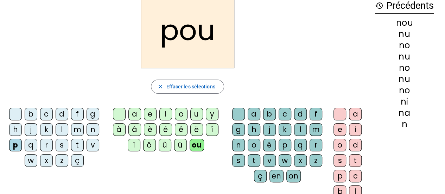 The width and height of the screenshot is (445, 194). Describe the element at coordinates (276, 176) in the screenshot. I see `div: en` at that location.